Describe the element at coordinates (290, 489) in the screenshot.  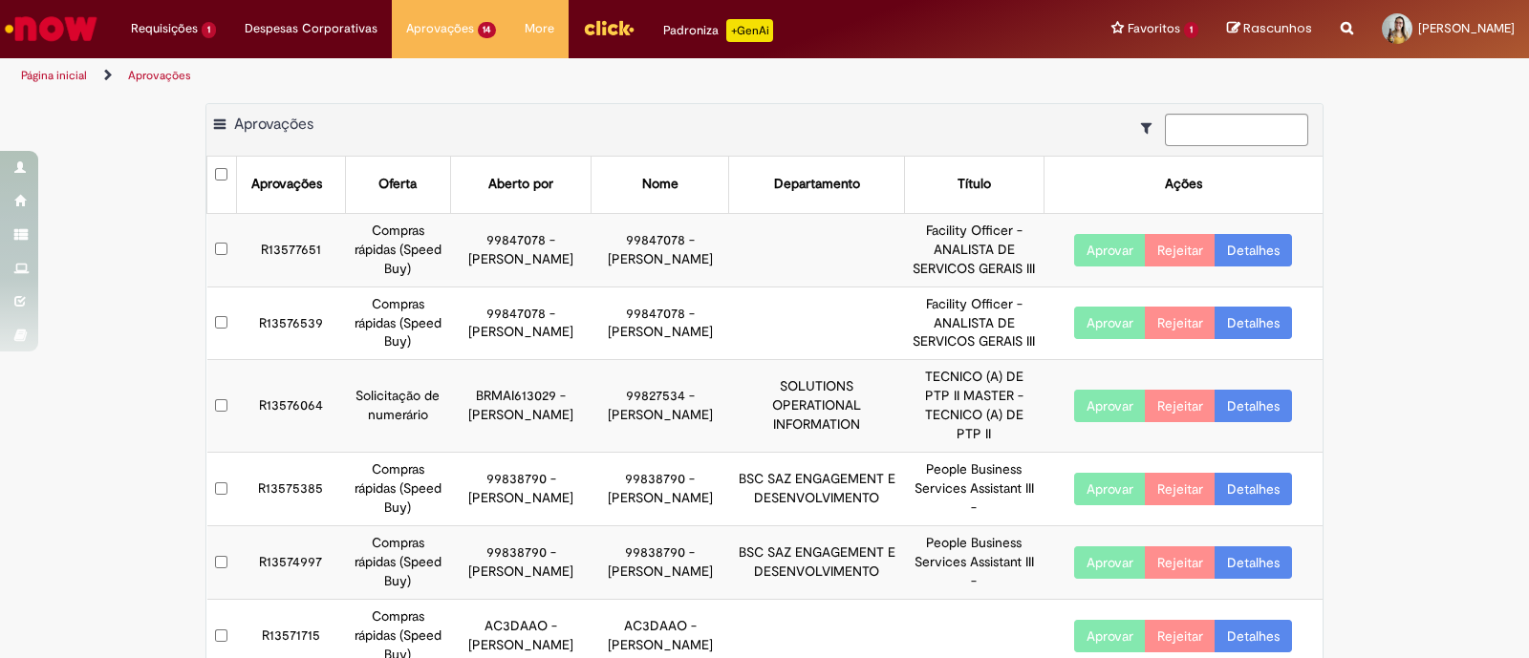
I see `td: R13575385` at that location.